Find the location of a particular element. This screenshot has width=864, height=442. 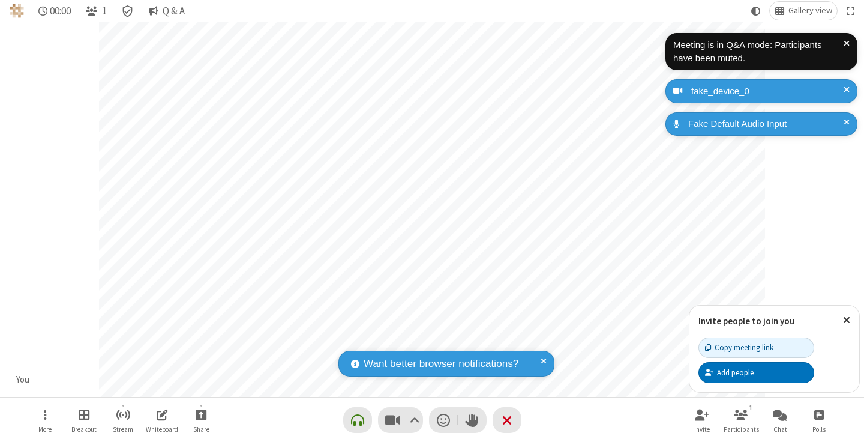

span: Participants is located at coordinates (741, 429).